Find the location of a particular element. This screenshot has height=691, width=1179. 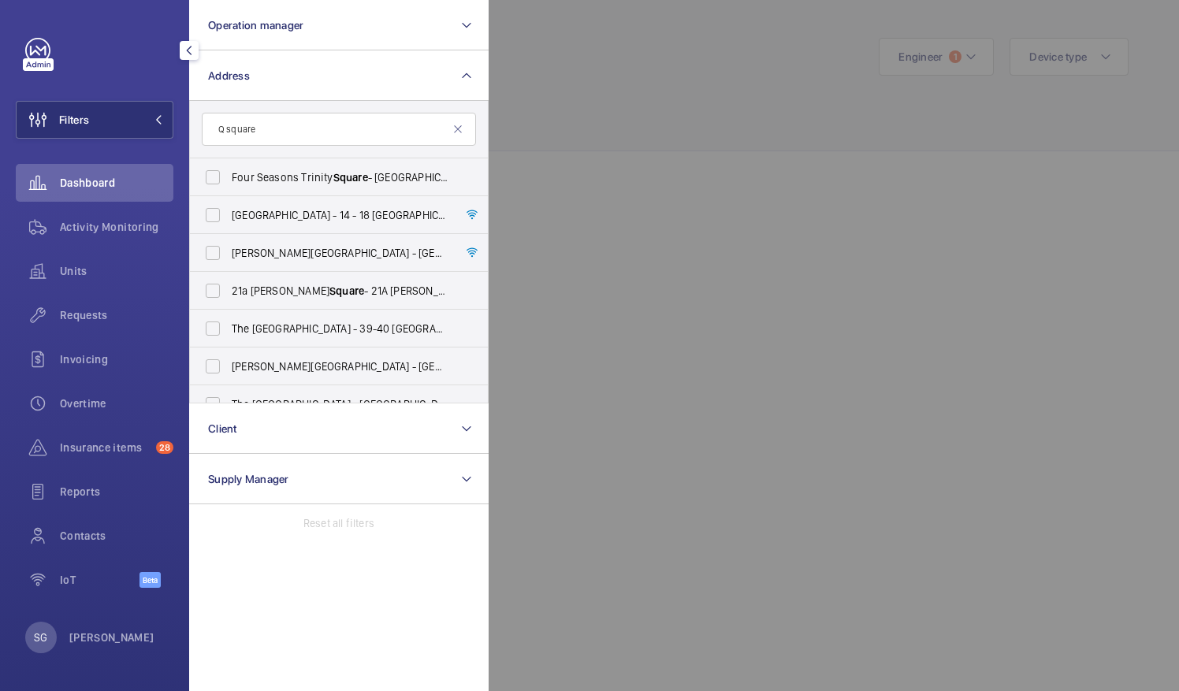

span: Beta is located at coordinates (150, 580).